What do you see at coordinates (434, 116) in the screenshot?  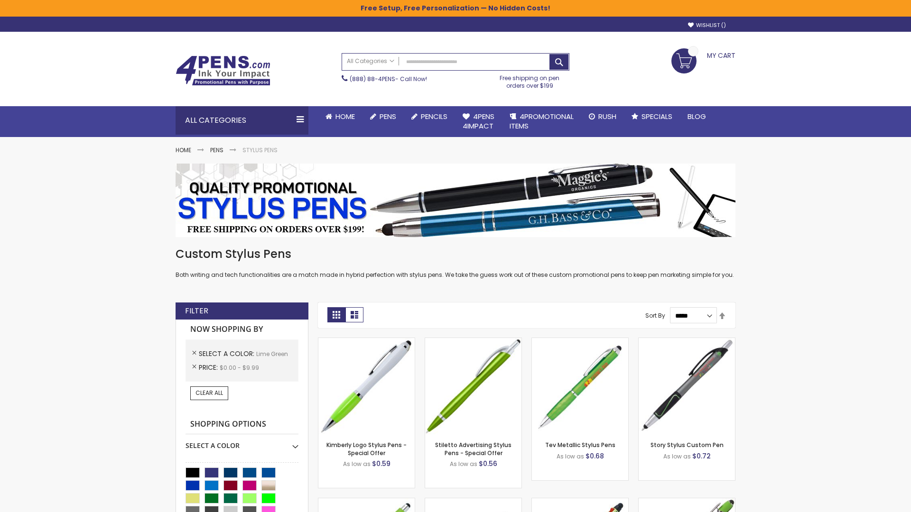 I see `span: Pencils` at bounding box center [434, 116].